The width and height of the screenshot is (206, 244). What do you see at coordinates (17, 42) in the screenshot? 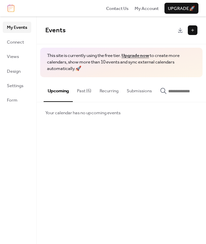
I see `a: Connect` at bounding box center [17, 42].